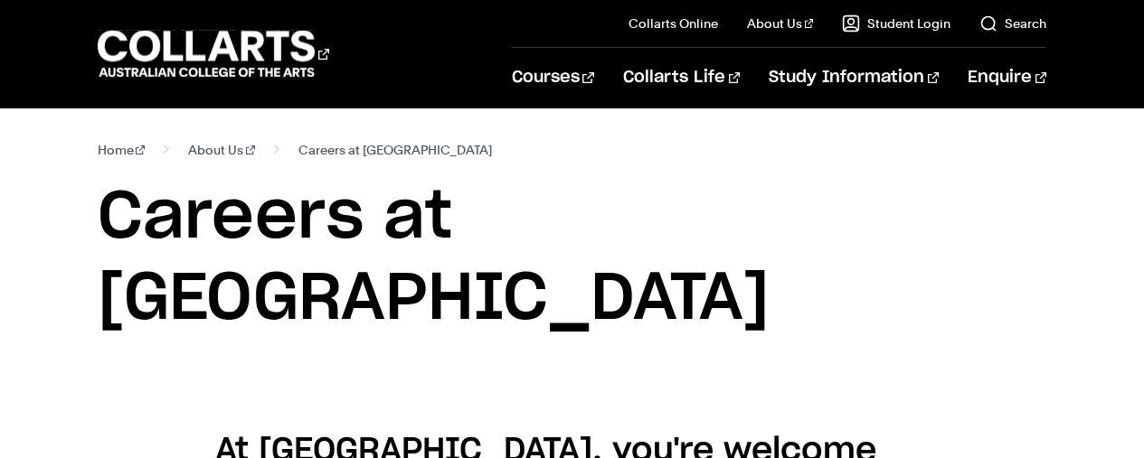 The height and width of the screenshot is (458, 1144). Describe the element at coordinates (853, 78) in the screenshot. I see `a: Study Information` at that location.